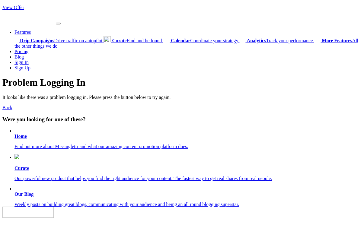 This screenshot has width=361, height=225. What do you see at coordinates (187, 200) in the screenshot?
I see `a: Our Blog Weekly posts on building great blogs, communicating with your audience and being an all ...` at bounding box center [187, 200].